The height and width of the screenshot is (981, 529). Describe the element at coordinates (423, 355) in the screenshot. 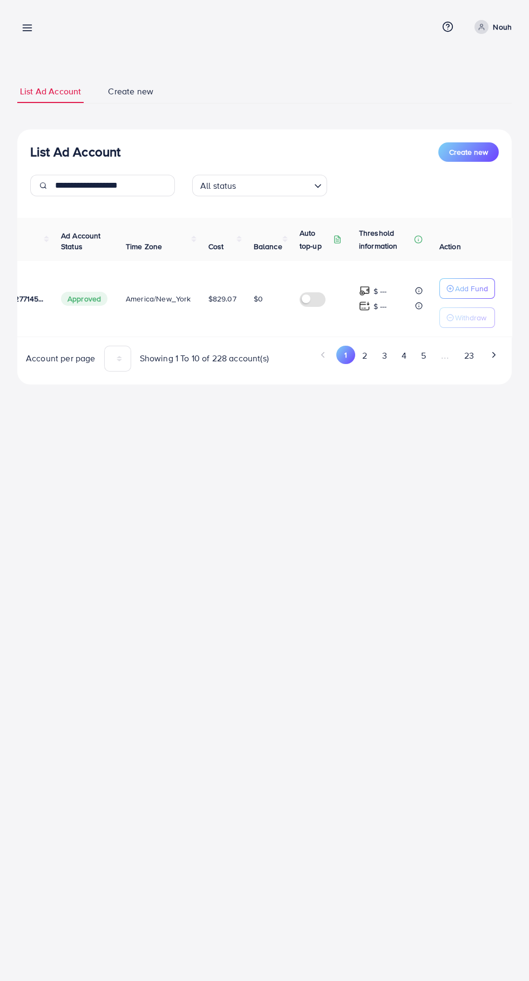

I see `button: Go to page 5` at that location.